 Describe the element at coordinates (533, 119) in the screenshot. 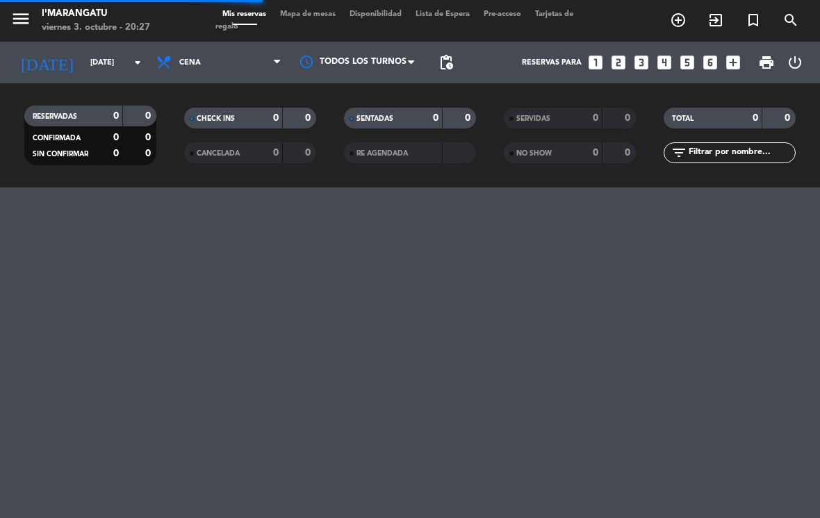

I see `span: SERVIDAS` at that location.